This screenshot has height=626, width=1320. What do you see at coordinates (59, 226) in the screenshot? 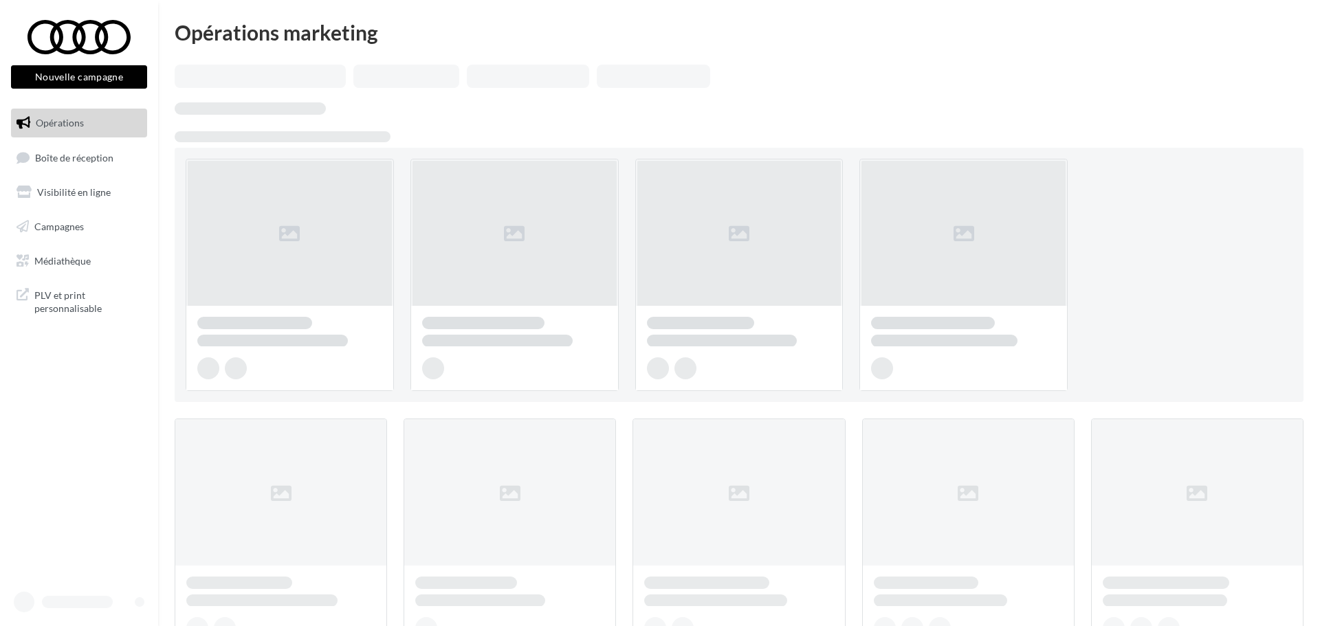
I see `span: Campagnes` at bounding box center [59, 226].